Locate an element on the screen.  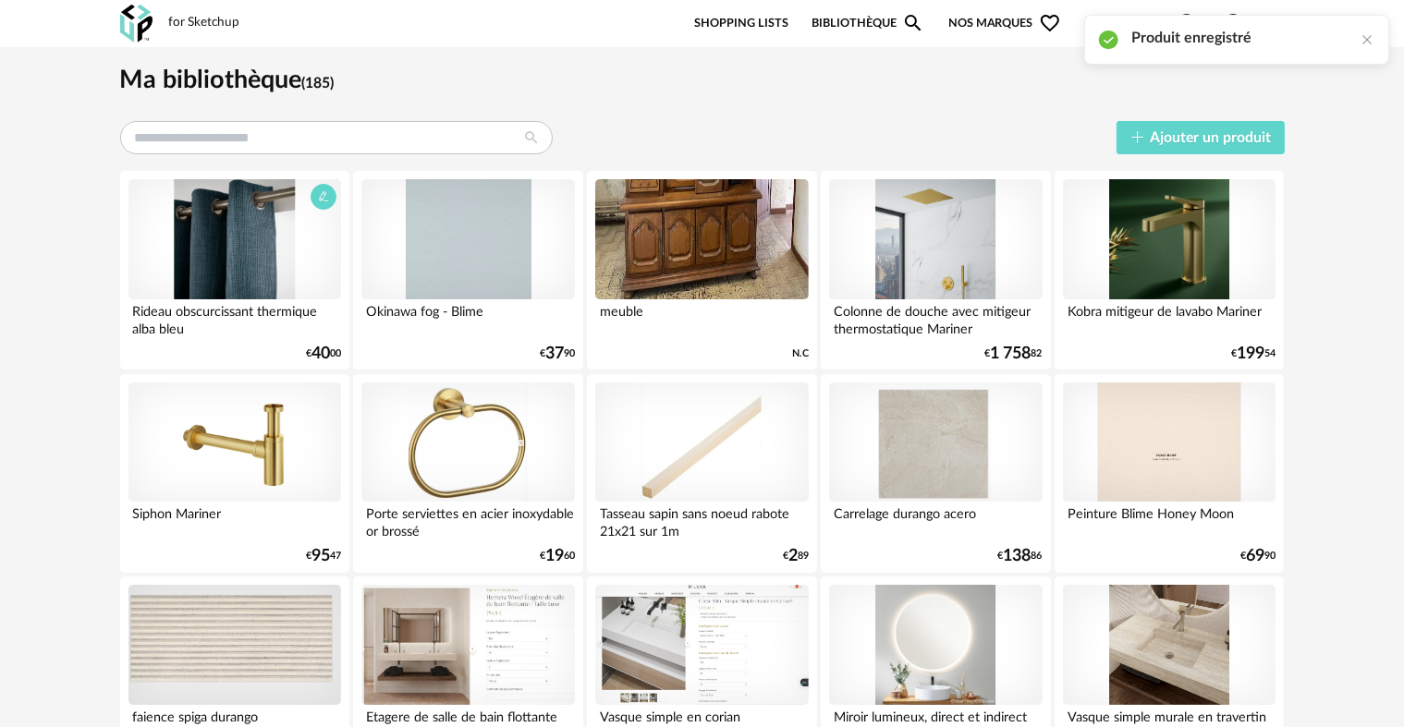
a: Okinawa fog - Blime Okinawa fog - Blime €3790 is located at coordinates (468, 270).